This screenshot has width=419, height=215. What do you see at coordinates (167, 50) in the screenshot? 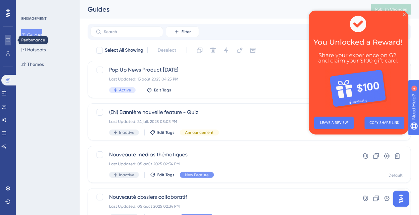
I see `button: Deselect` at bounding box center [167, 50].